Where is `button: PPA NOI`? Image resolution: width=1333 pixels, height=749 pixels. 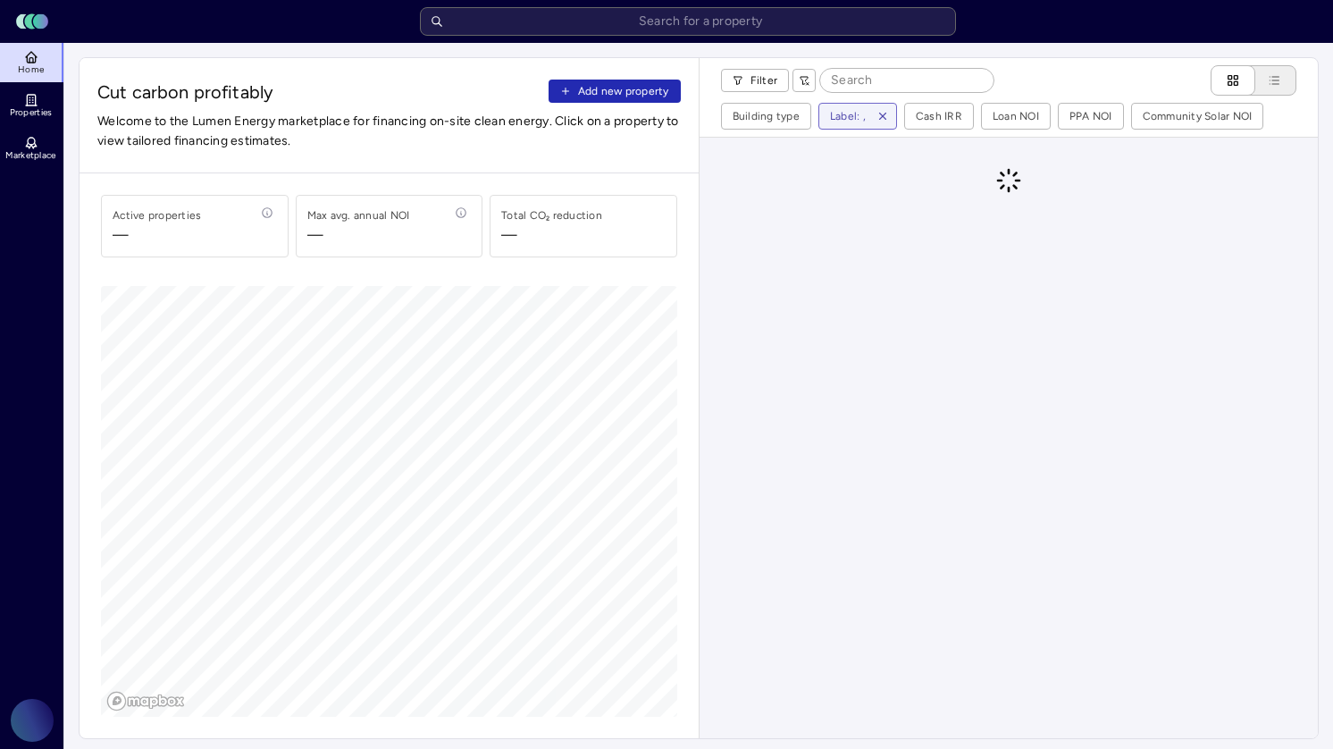 button: PPA NOI is located at coordinates (1091, 116).